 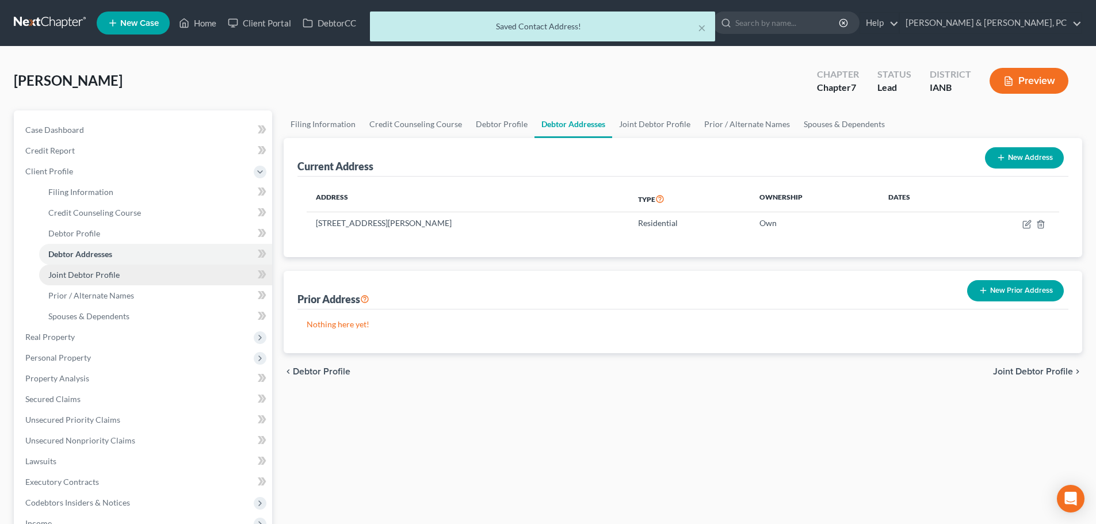 I want to click on button: New Prior Address, so click(x=1016, y=291).